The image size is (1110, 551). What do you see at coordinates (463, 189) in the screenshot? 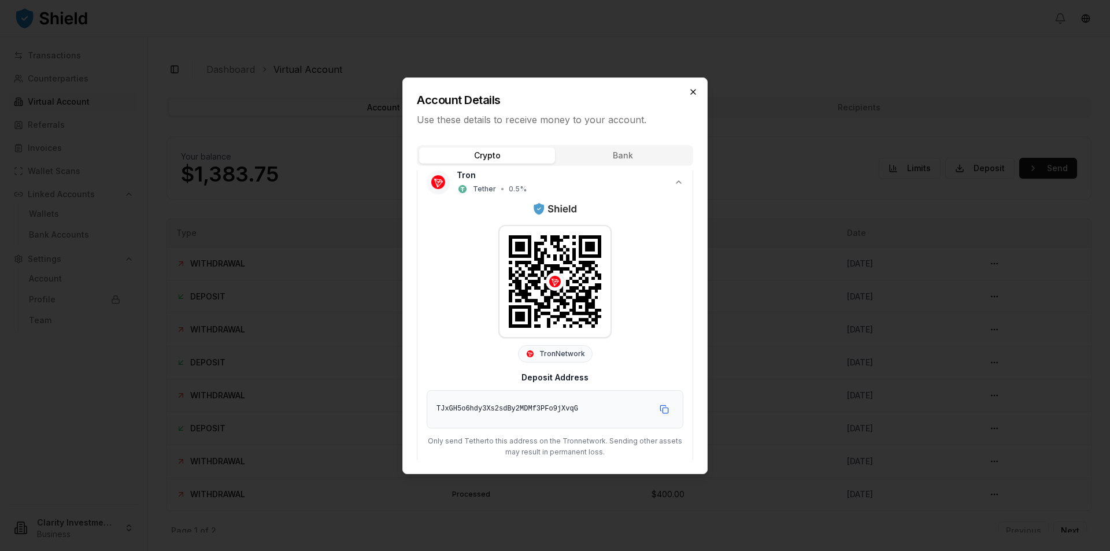
I see `img: Tether` at bounding box center [463, 189].